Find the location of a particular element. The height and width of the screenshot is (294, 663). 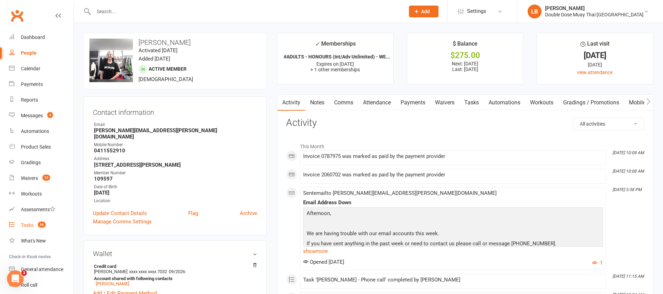

a: Waivers is located at coordinates (444, 103).